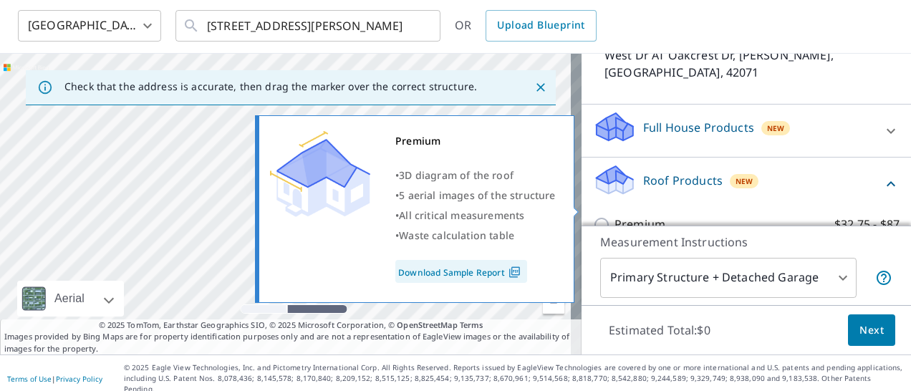 The height and width of the screenshot is (391, 911). I want to click on span: All critical measurements, so click(461, 215).